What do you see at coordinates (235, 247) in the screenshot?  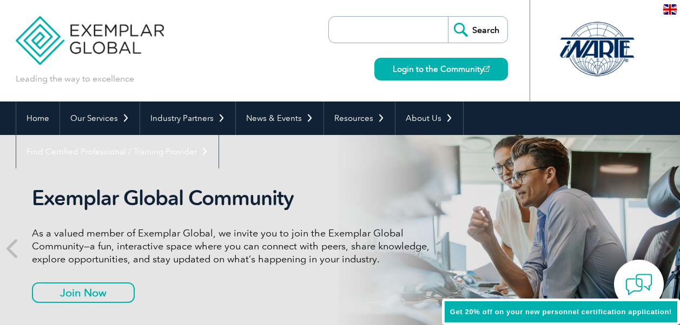 I see `p: As a valued member of Exemplar Global, we invite you to join the Exemplar Global Community—a fun,...` at bounding box center [235, 247].